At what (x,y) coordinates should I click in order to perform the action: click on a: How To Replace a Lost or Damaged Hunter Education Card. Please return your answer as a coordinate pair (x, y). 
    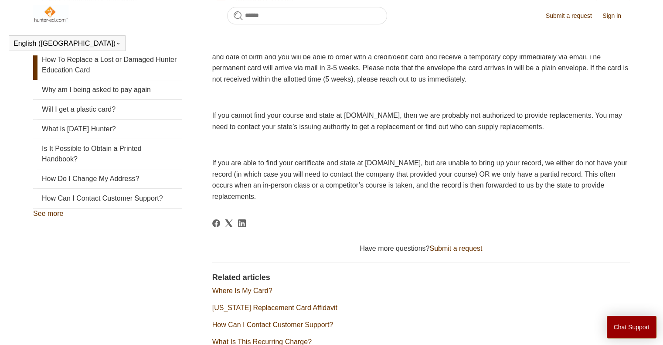
    Looking at the image, I should click on (108, 65).